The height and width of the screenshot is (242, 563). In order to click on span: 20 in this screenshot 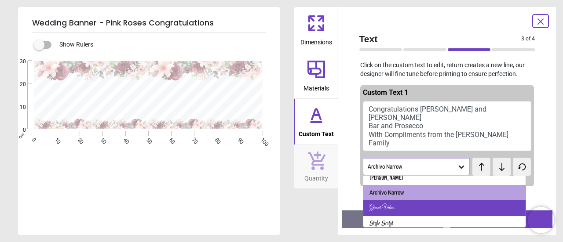, I will do `click(18, 84)`.